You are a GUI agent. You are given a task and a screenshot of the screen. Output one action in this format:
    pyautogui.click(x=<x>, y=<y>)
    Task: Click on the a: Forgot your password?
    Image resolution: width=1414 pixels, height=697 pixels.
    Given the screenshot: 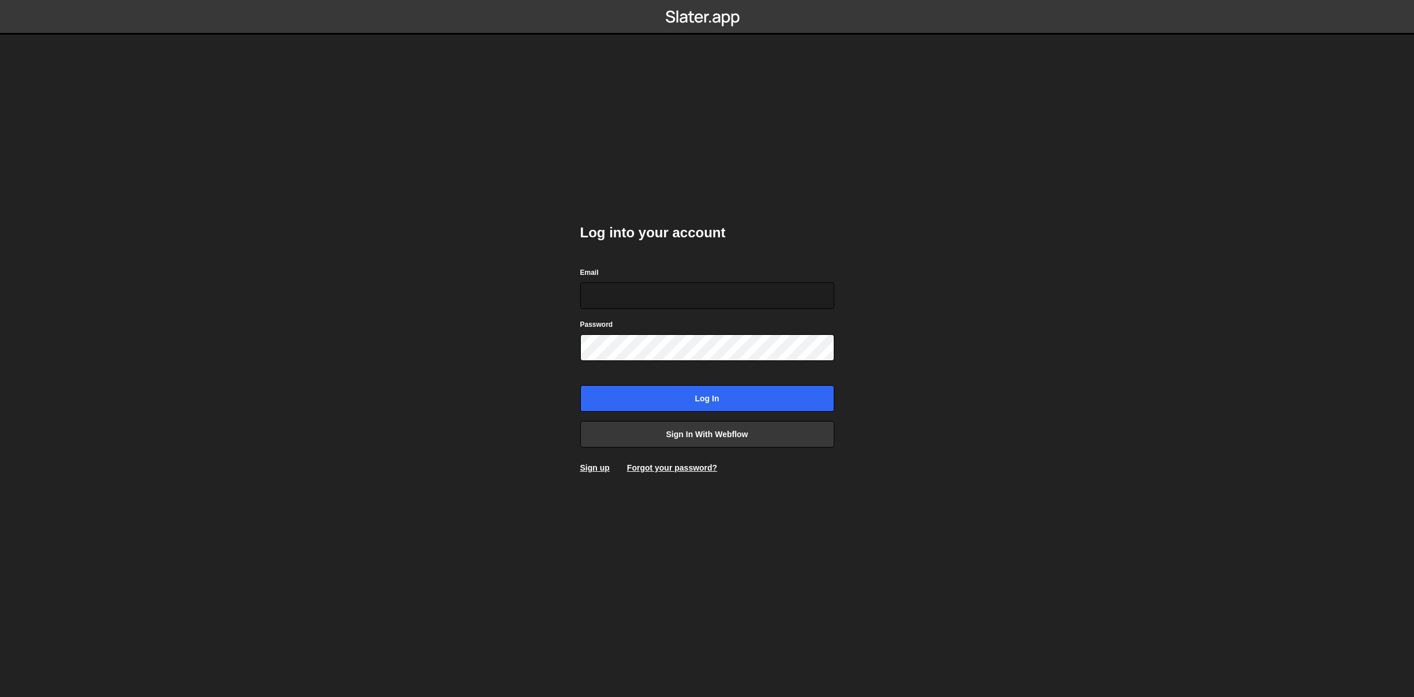 What is the action you would take?
    pyautogui.click(x=672, y=468)
    